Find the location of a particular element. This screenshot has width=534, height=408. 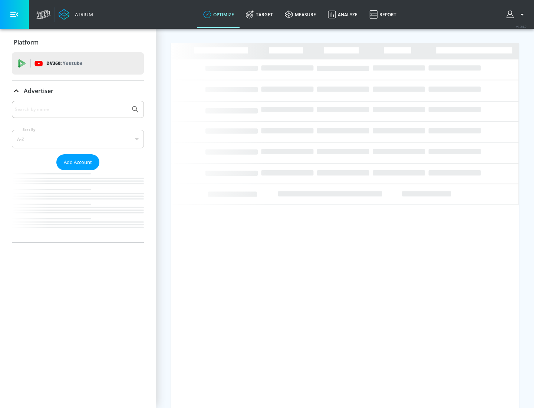

p: Youtube is located at coordinates (72, 63).